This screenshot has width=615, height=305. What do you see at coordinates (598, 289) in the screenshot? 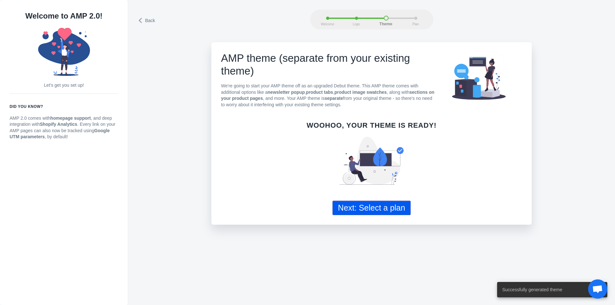
I see `div: Open chat` at bounding box center [598, 289].